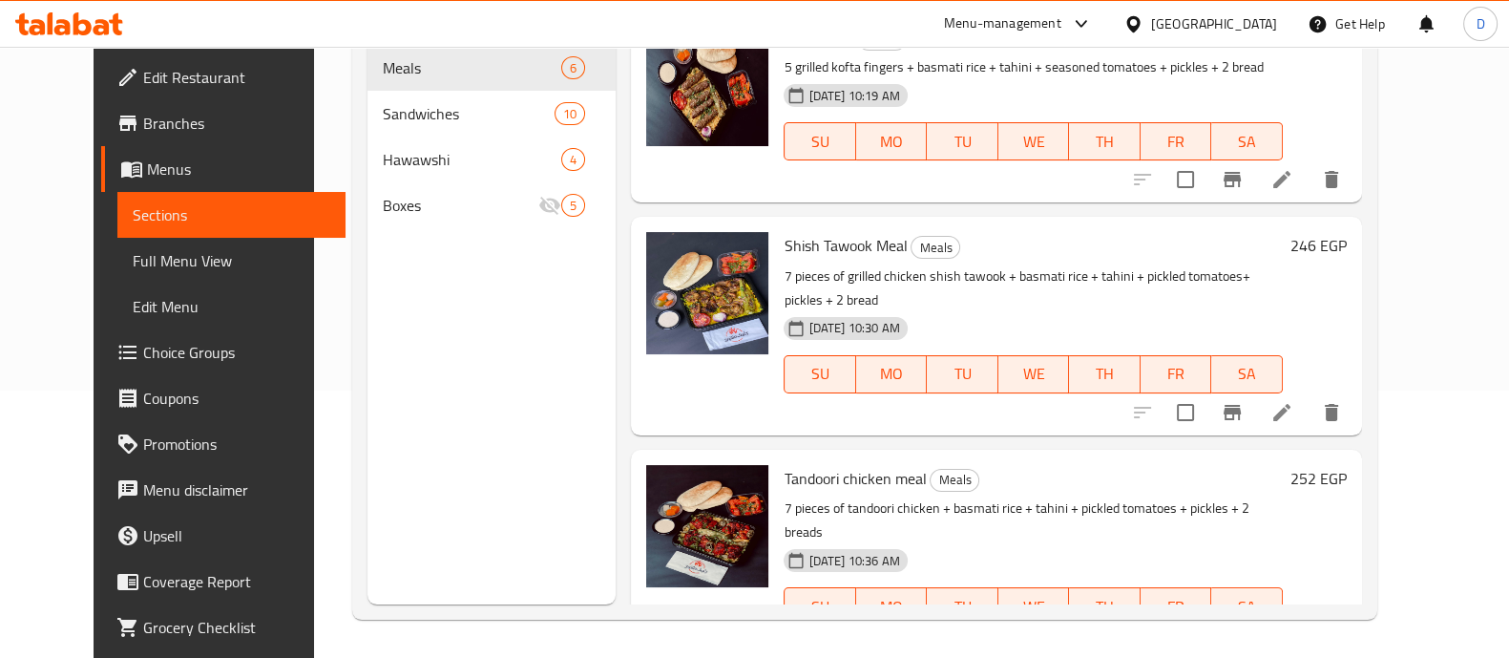 The width and height of the screenshot is (1509, 658). I want to click on a: Full Menu View, so click(231, 261).